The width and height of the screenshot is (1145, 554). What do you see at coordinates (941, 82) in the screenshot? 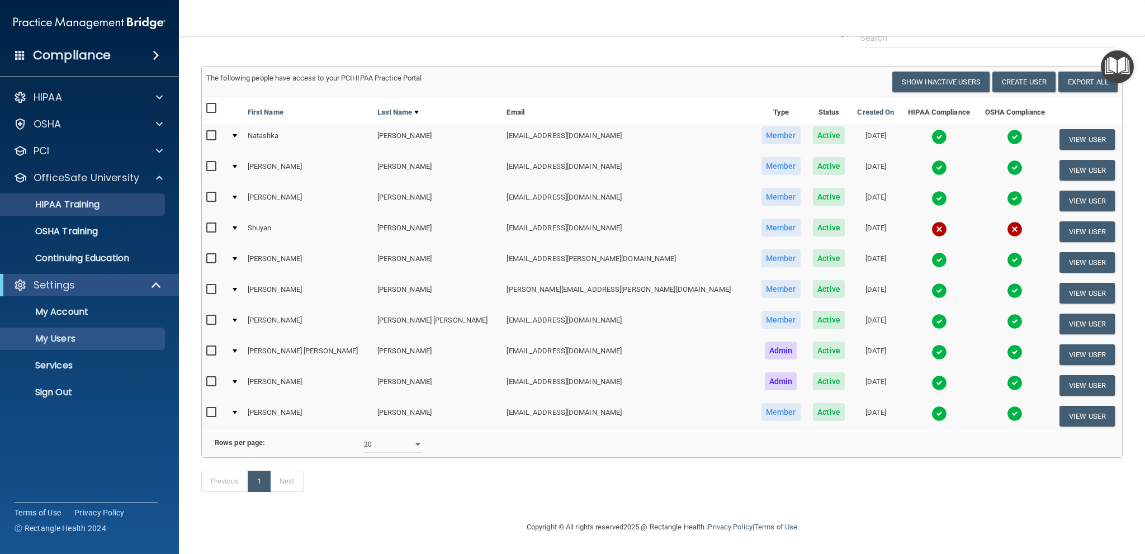
I see `button: Show Inactive Users` at bounding box center [941, 82].